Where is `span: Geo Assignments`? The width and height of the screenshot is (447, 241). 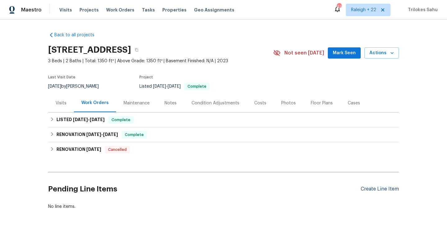 span: Geo Assignments is located at coordinates (214, 10).